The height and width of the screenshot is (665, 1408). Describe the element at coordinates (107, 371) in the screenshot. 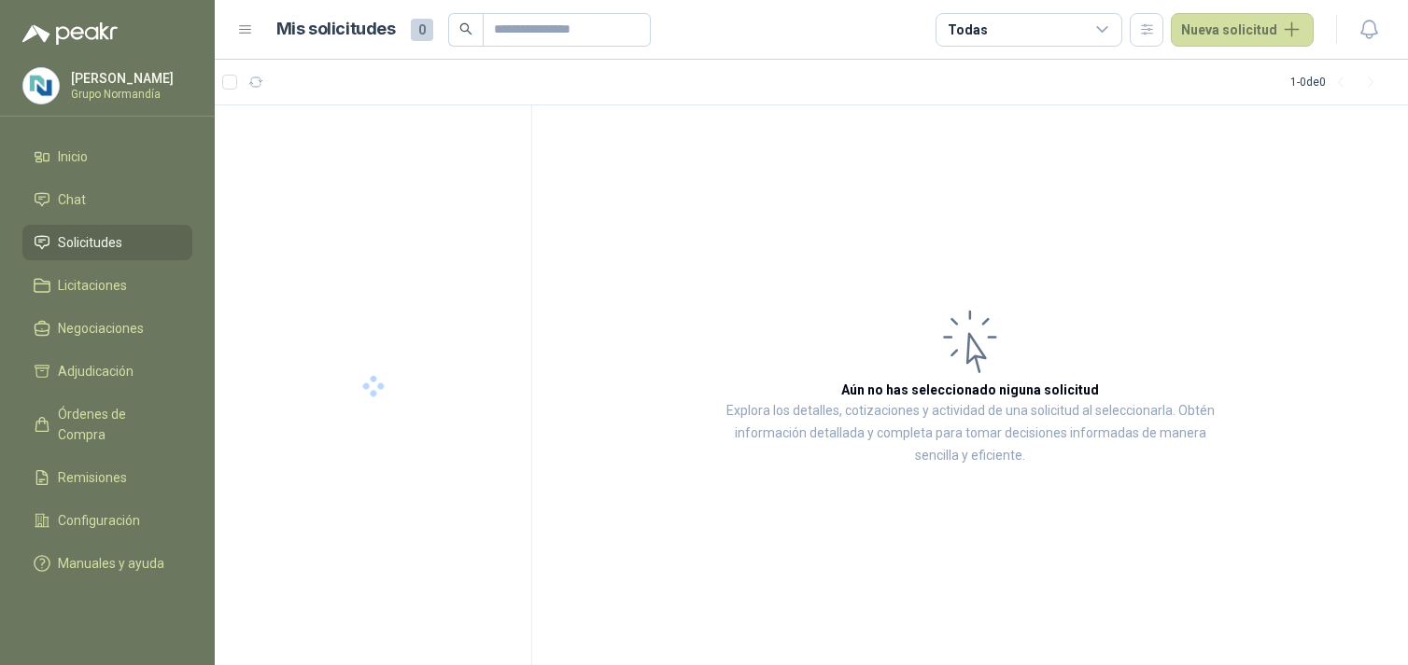

I see `a: Adjudicación` at that location.